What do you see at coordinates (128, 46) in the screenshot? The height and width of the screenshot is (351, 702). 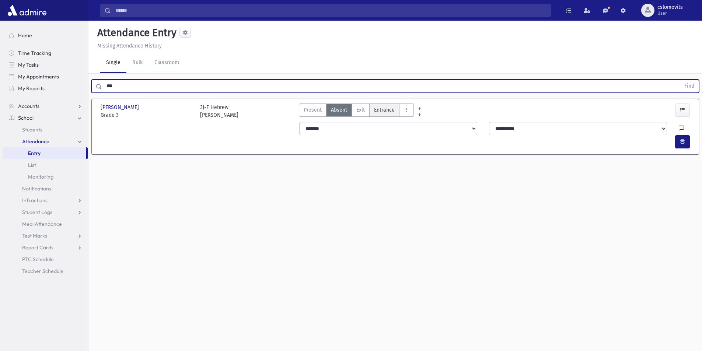 I see `a: Missing Attendance History` at bounding box center [128, 46].